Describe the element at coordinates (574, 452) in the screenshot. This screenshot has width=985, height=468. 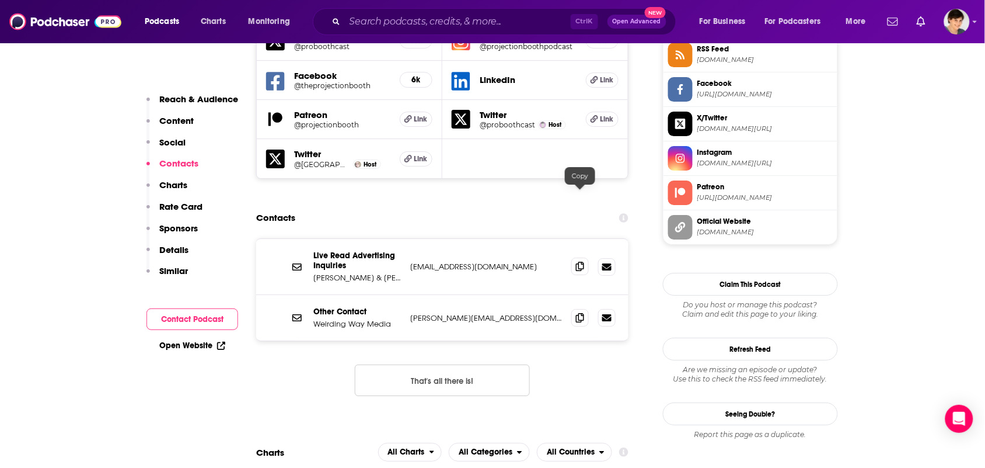
I see `h2: Countries` at that location.